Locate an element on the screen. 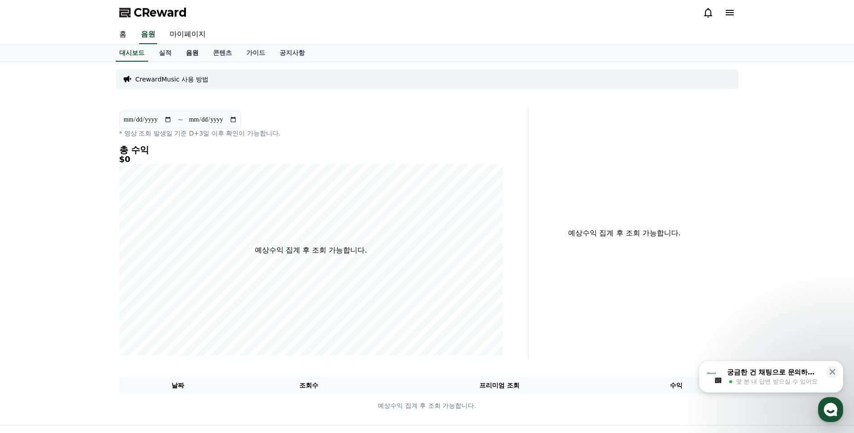  a: CrewardMusic 사용 방법 is located at coordinates (172, 79).